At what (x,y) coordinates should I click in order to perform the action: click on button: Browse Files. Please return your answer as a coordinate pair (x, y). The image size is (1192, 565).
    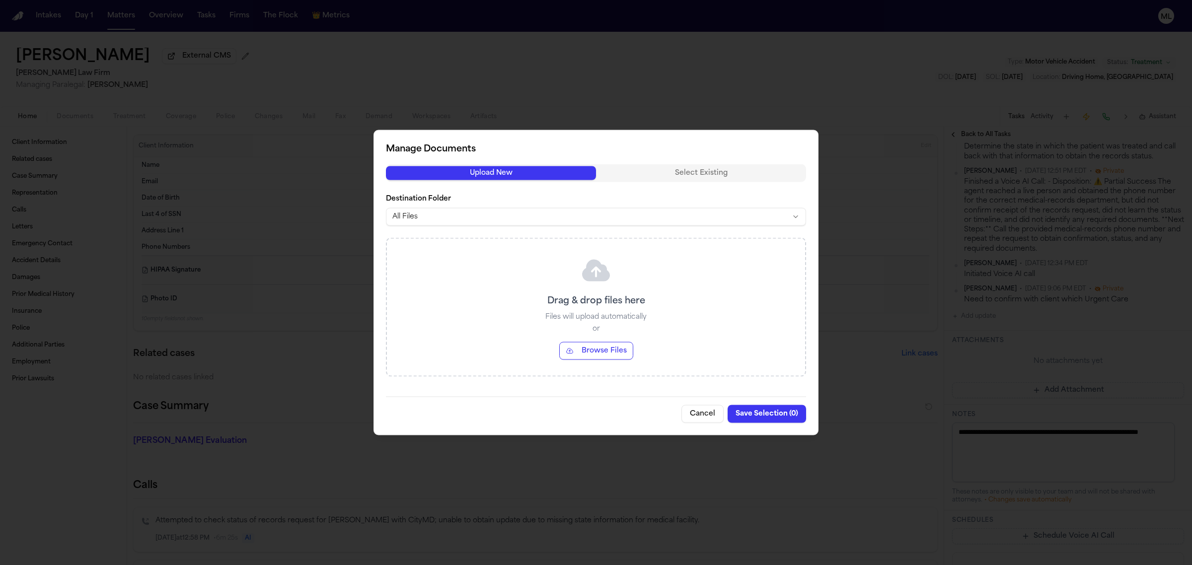
    Looking at the image, I should click on (596, 351).